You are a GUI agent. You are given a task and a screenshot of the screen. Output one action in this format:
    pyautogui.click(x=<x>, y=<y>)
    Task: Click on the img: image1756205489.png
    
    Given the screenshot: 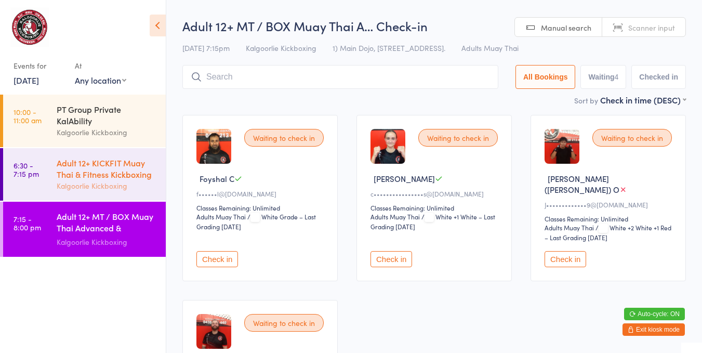 What is the action you would take?
    pyautogui.click(x=213, y=146)
    